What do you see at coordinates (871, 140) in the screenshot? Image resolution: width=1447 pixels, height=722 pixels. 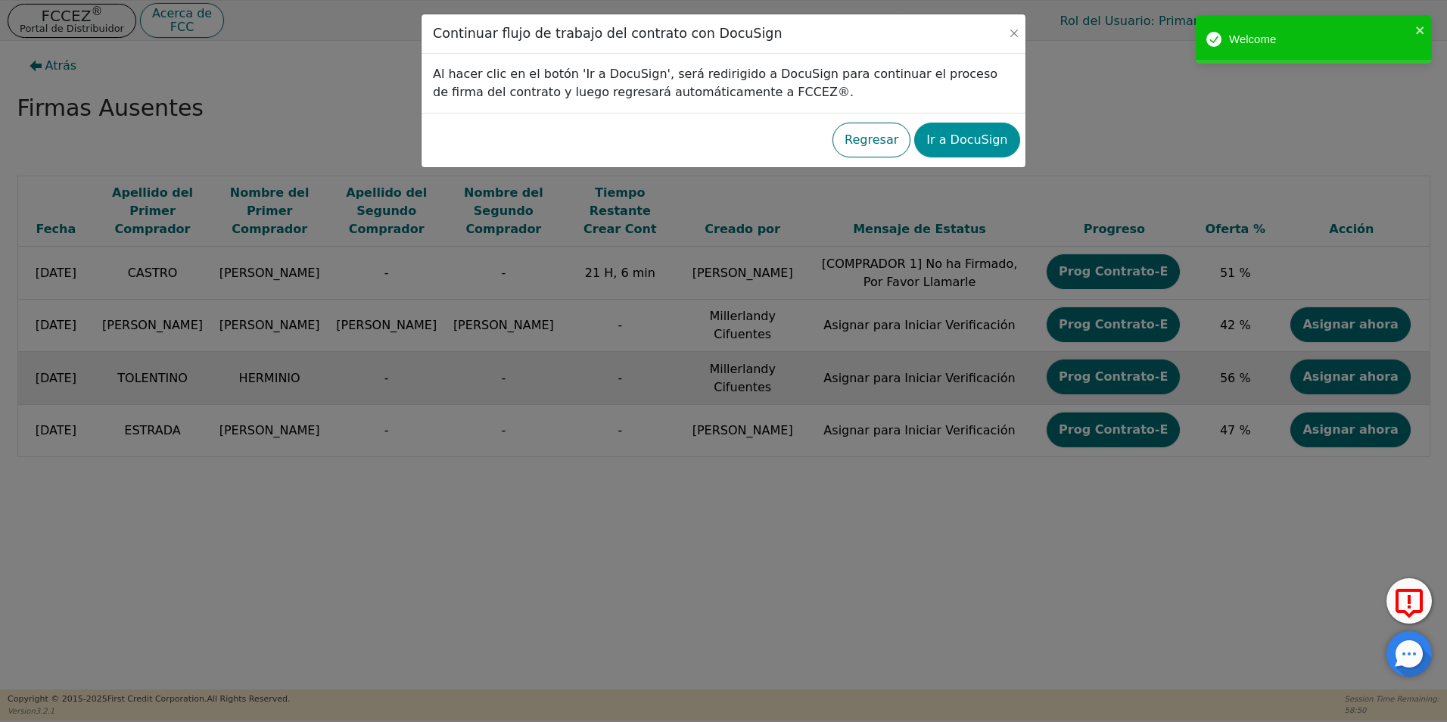 I see `button: Regresar` at bounding box center [871, 140].